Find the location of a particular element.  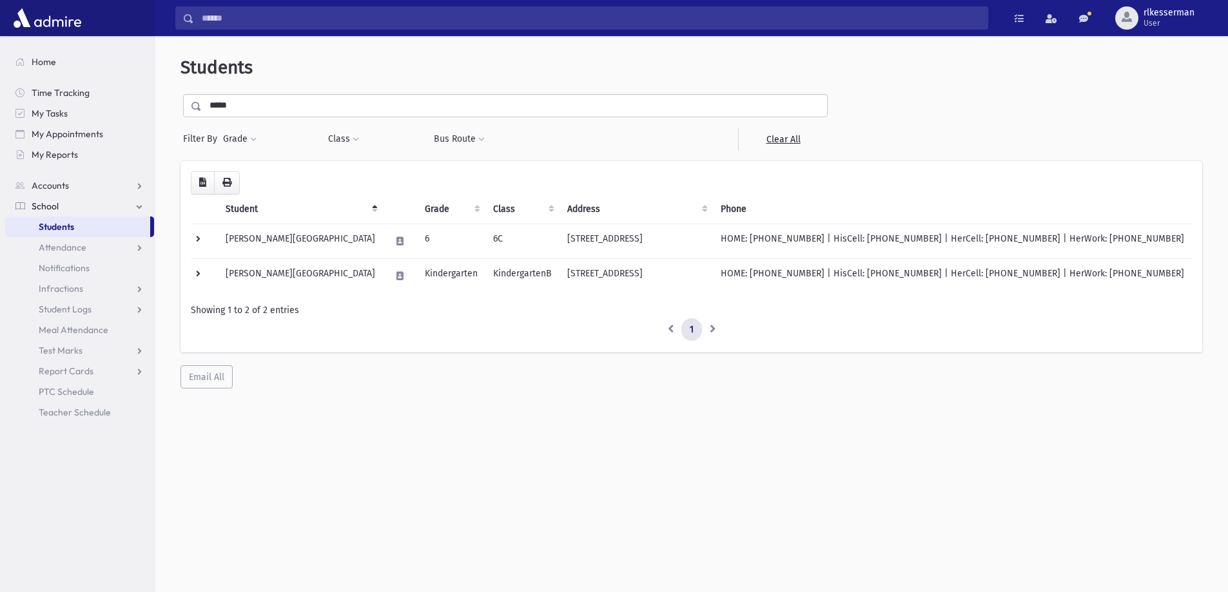

span: My Tasks is located at coordinates (50, 113).